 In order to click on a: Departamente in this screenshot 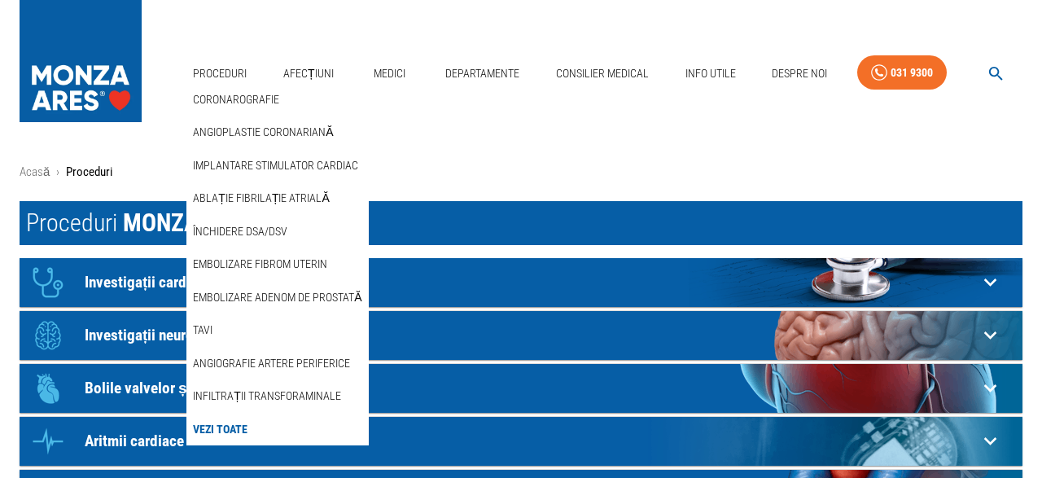, I will do `click(482, 73)`.